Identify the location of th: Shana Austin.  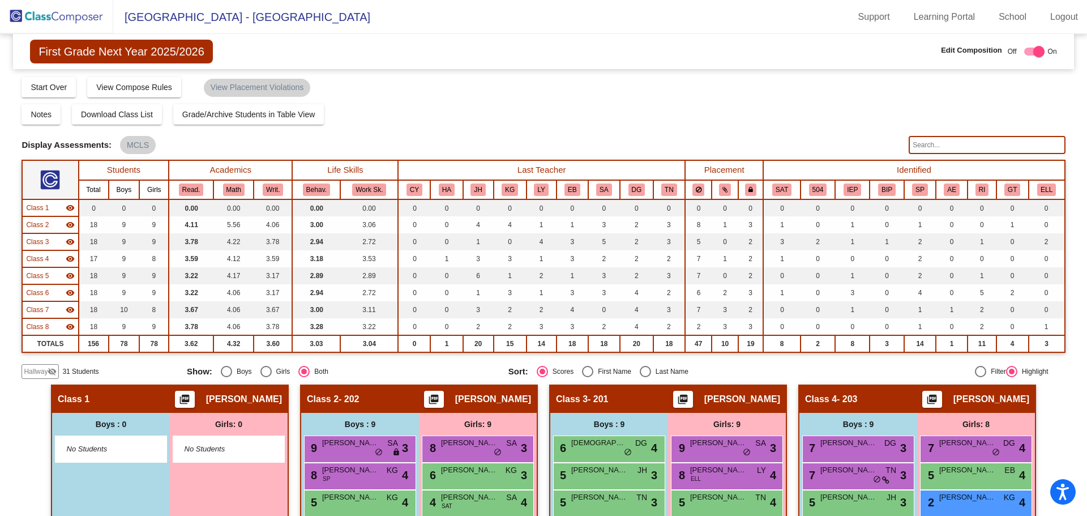
(604, 190).